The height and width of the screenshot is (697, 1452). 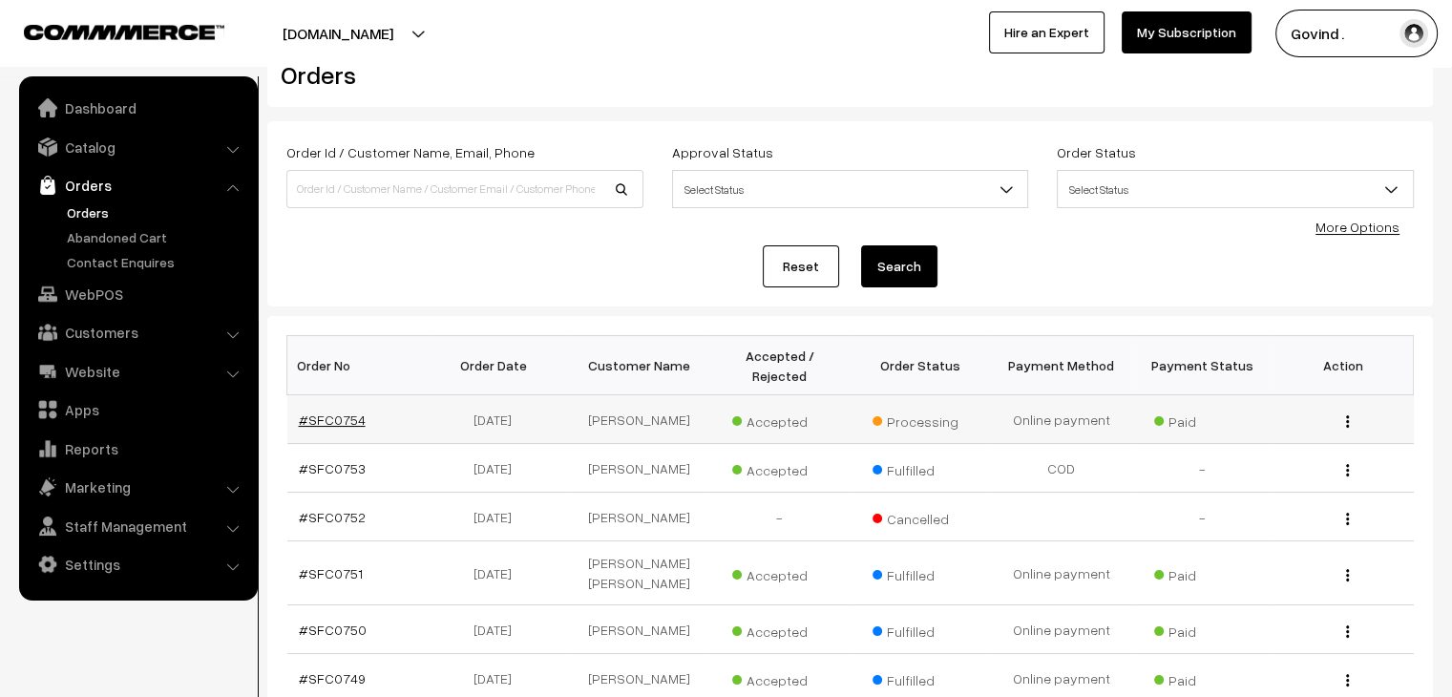 I want to click on a: #SFC0754, so click(x=332, y=419).